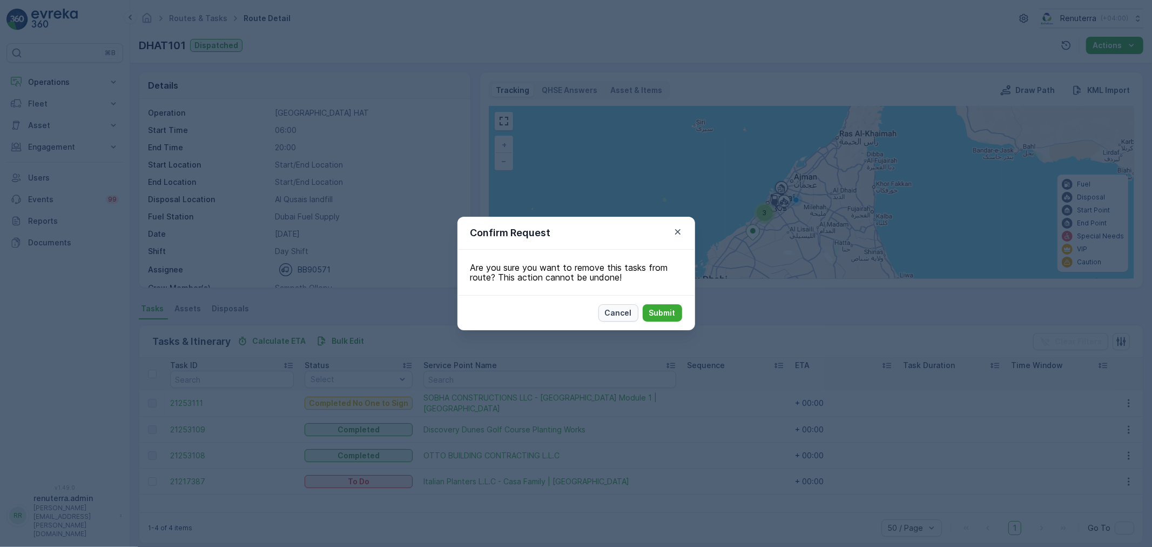 The height and width of the screenshot is (547, 1152). What do you see at coordinates (662, 313) in the screenshot?
I see `p: Submit` at bounding box center [662, 313].